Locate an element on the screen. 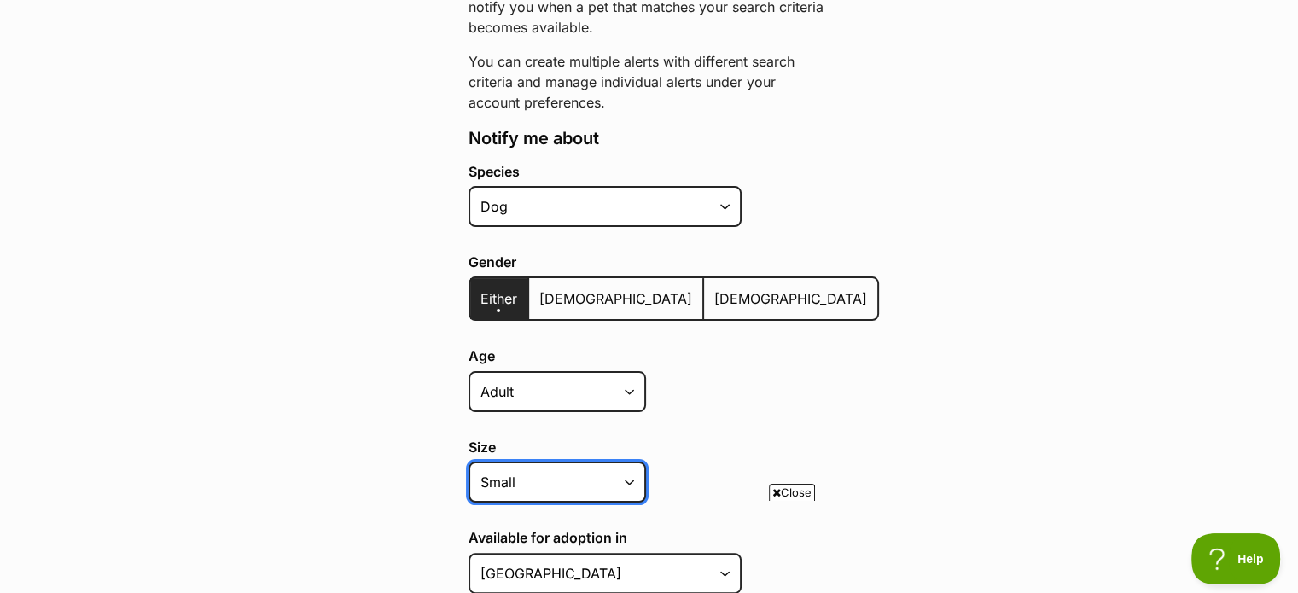  span: Notify me about is located at coordinates (533, 138).